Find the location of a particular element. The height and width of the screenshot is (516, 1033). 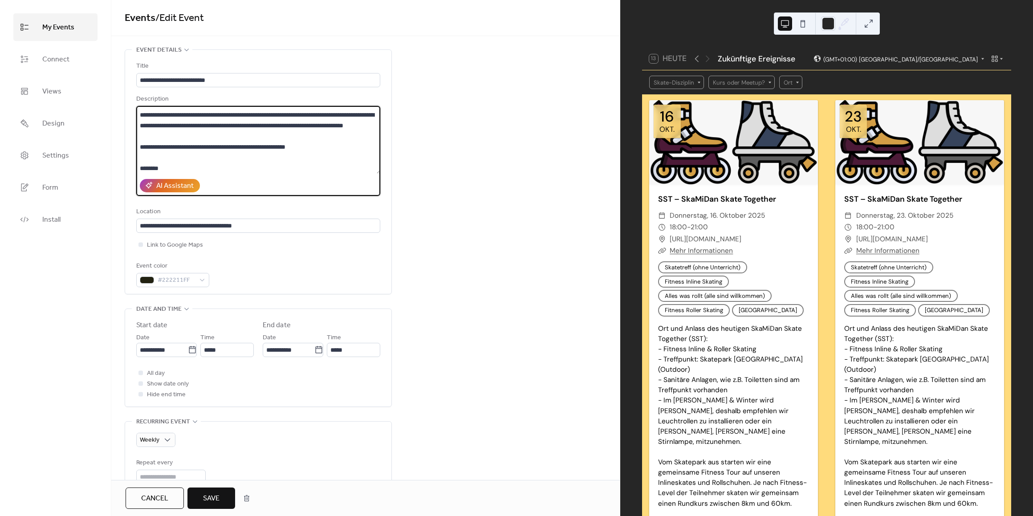

span: Donnerstag, 23. Oktober 2025 is located at coordinates (904, 215).